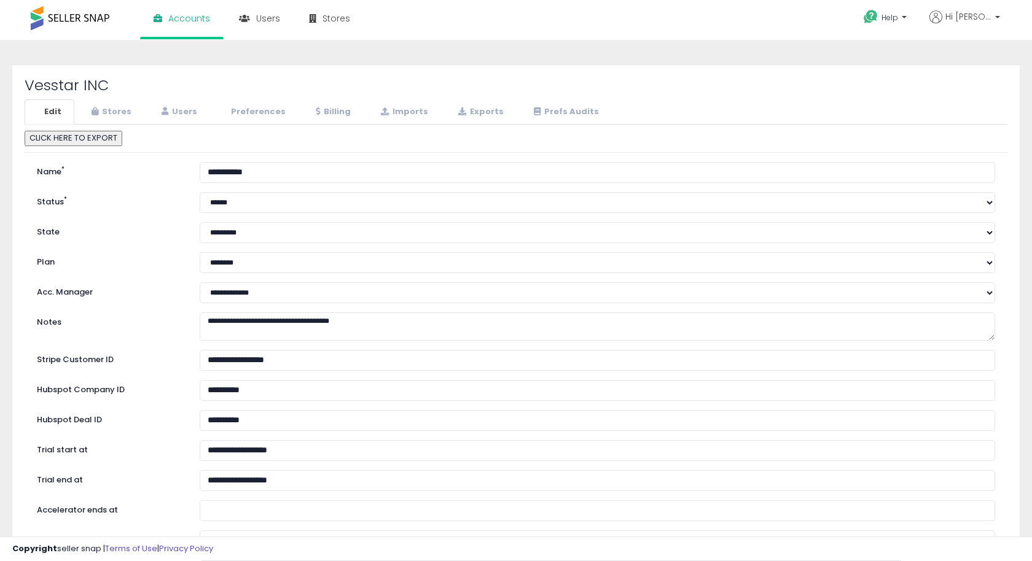 This screenshot has width=1032, height=561. I want to click on label: Name, so click(109, 170).